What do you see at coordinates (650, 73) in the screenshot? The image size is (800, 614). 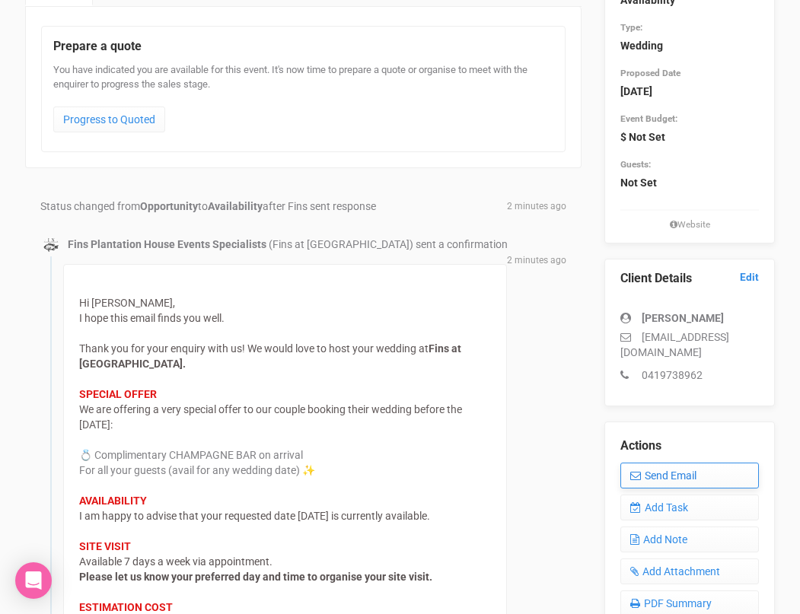 I see `small: Proposed Date` at bounding box center [650, 73].